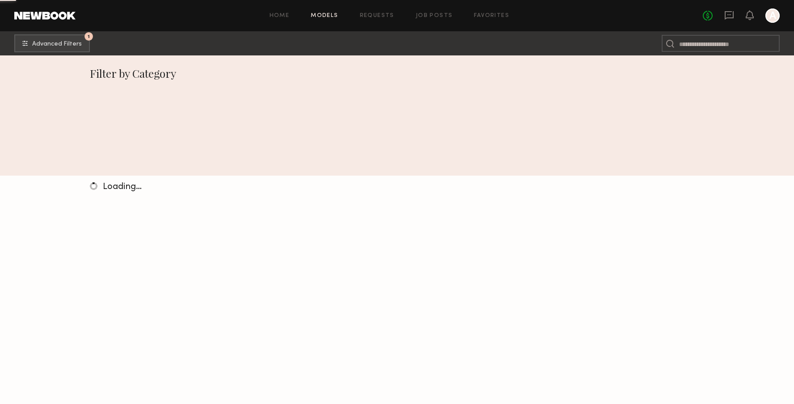 The width and height of the screenshot is (794, 404). Describe the element at coordinates (122, 187) in the screenshot. I see `span: Loading…` at that location.